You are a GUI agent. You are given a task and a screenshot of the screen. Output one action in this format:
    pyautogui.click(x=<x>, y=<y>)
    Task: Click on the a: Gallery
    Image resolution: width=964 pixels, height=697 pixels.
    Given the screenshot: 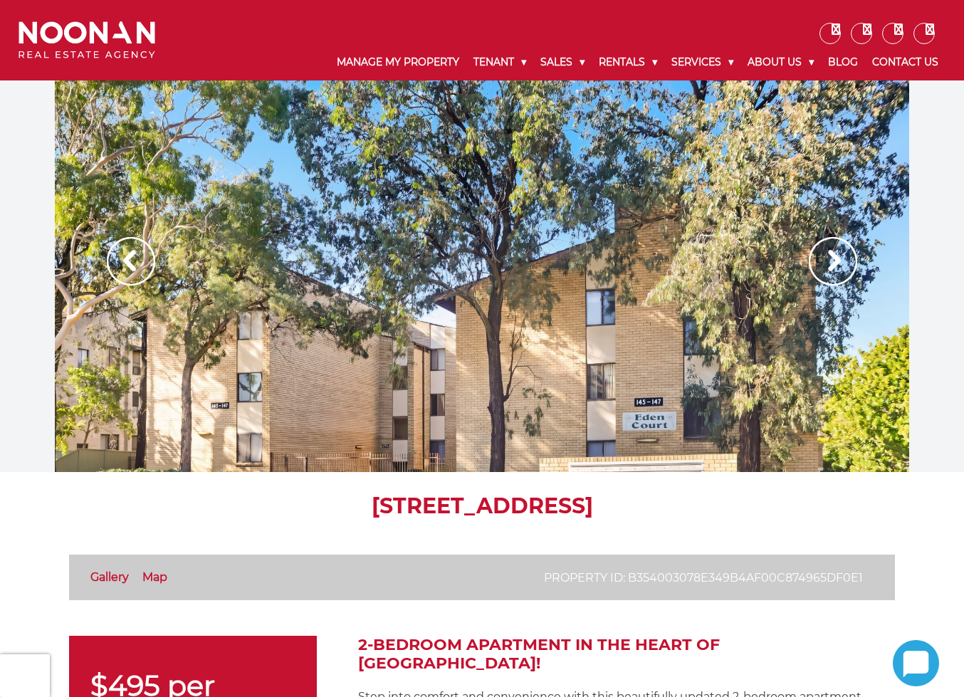 What is the action you would take?
    pyautogui.click(x=110, y=577)
    